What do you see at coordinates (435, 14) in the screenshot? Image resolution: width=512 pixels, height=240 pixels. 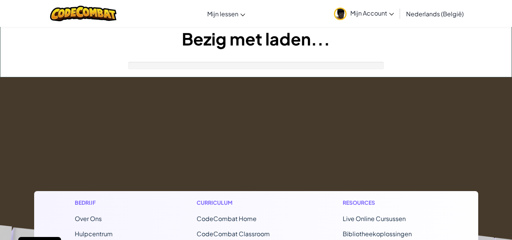 I see `a: Nederlands (België)` at bounding box center [435, 14].